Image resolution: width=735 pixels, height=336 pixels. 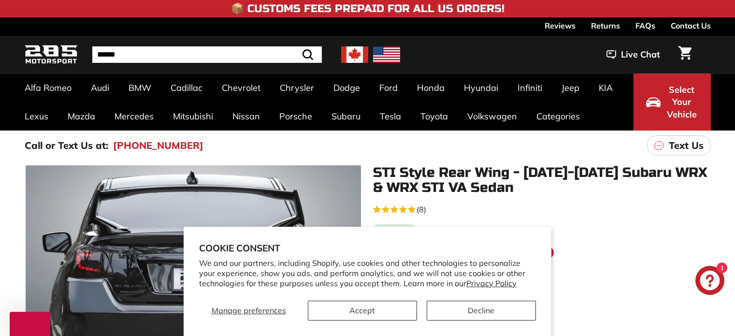 What do you see at coordinates (246, 116) in the screenshot?
I see `a: Nissan` at bounding box center [246, 116].